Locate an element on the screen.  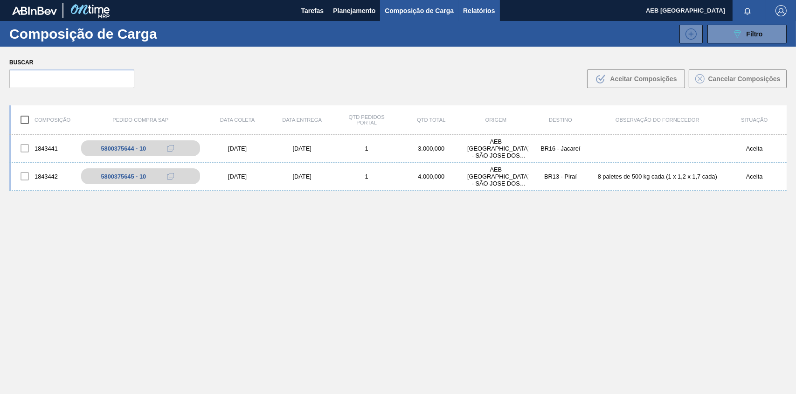
button: Aceitar Composições is located at coordinates (636, 79).